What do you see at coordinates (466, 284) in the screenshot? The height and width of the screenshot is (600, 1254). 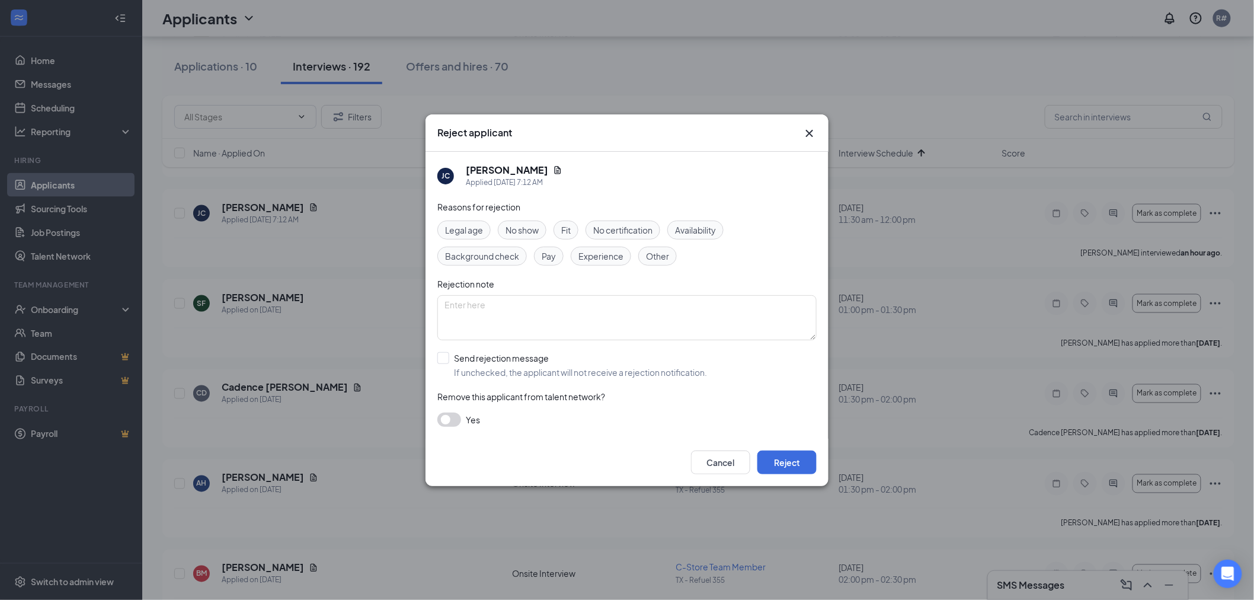 I see `span: Rejection note` at bounding box center [466, 284].